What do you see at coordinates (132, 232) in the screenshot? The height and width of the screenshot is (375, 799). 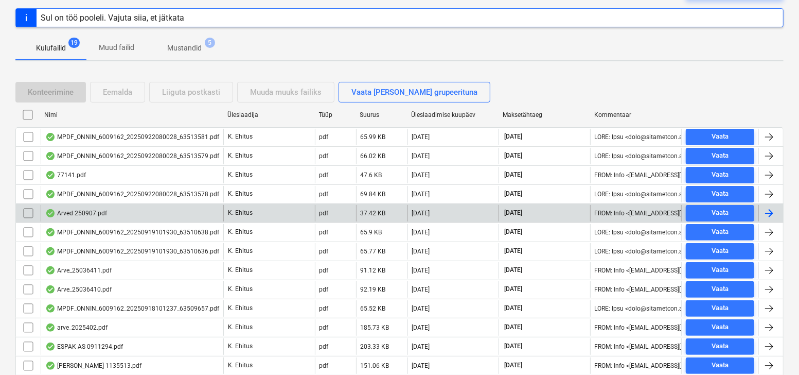 I see `div: MPDF_ONNIN_6009162_20250919101930_63510638.pdf` at bounding box center [132, 232].